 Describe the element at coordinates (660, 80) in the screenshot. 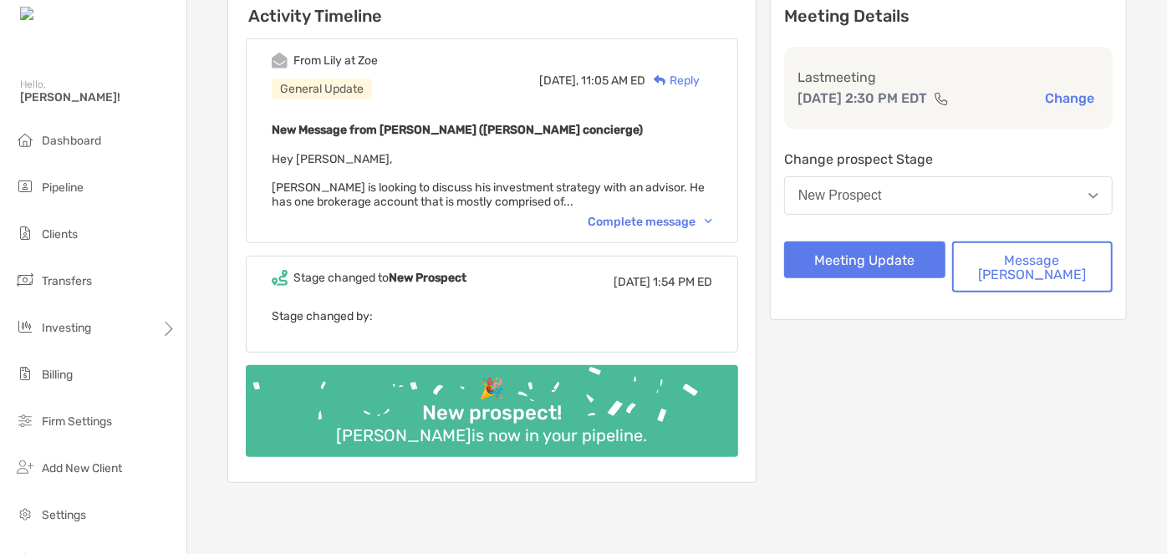

I see `img: Reply icon` at that location.